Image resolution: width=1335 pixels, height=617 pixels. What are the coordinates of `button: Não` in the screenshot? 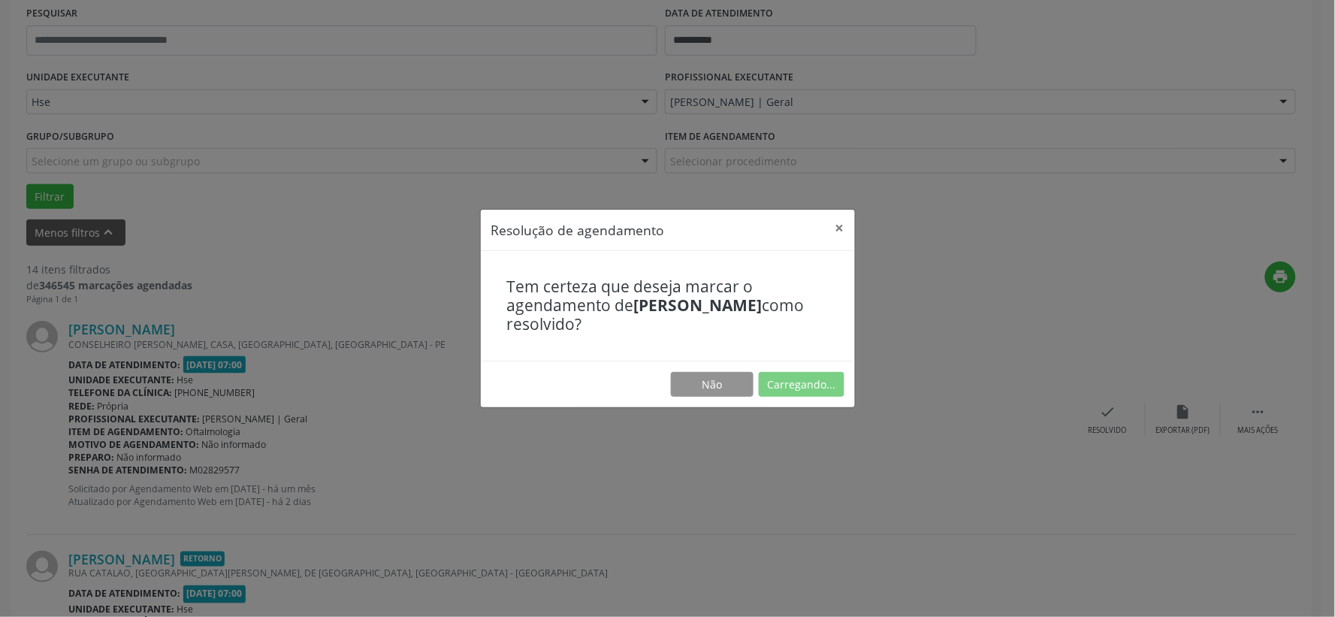 It's located at (712, 385).